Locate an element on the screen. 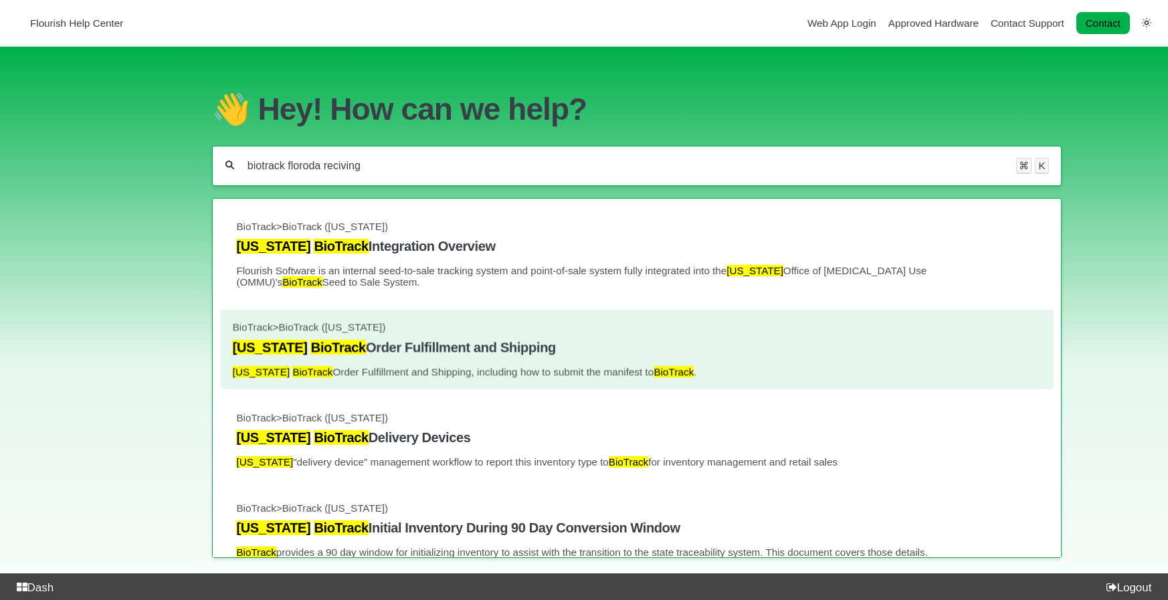  p: Flourish Software is an internal seed-to-sale tracking system and point-of-sale system fully inte... is located at coordinates (637, 276).